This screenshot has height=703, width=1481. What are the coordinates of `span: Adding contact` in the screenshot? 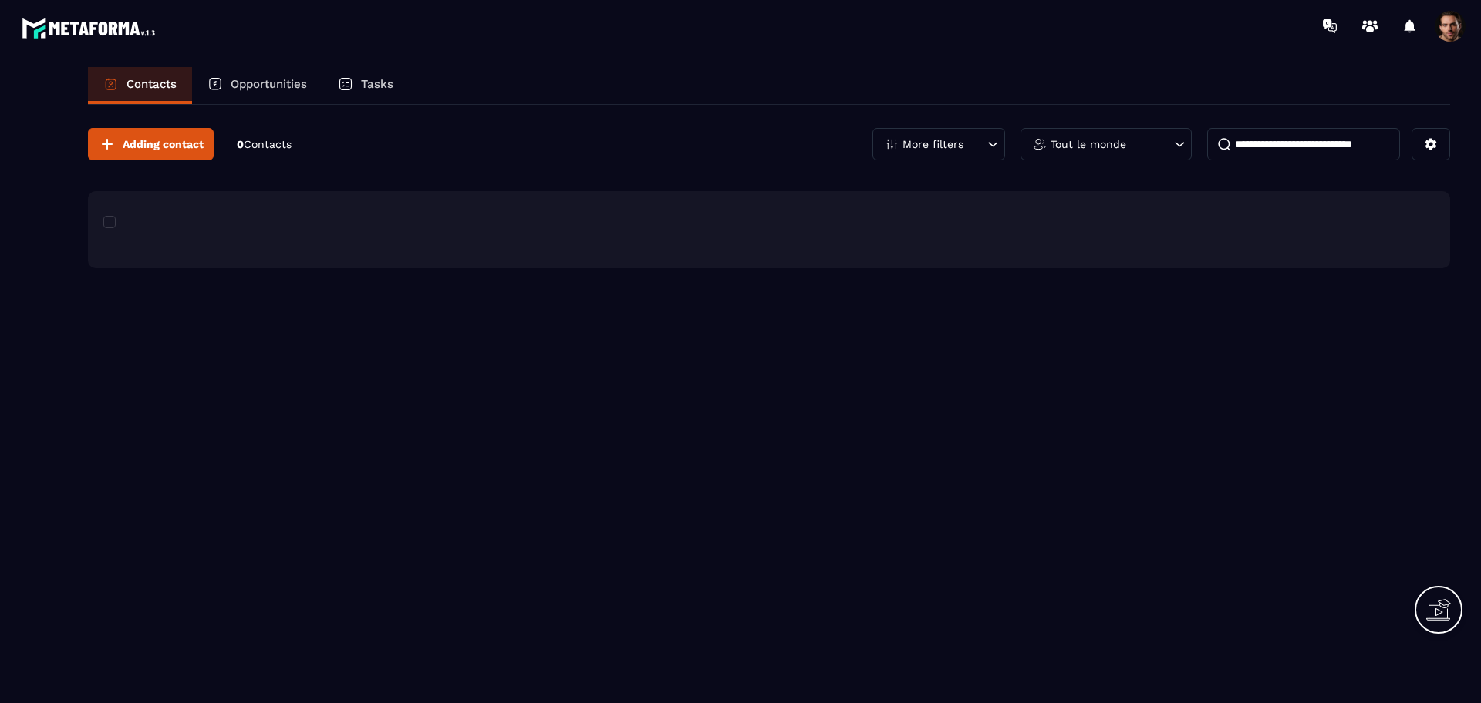 It's located at (163, 144).